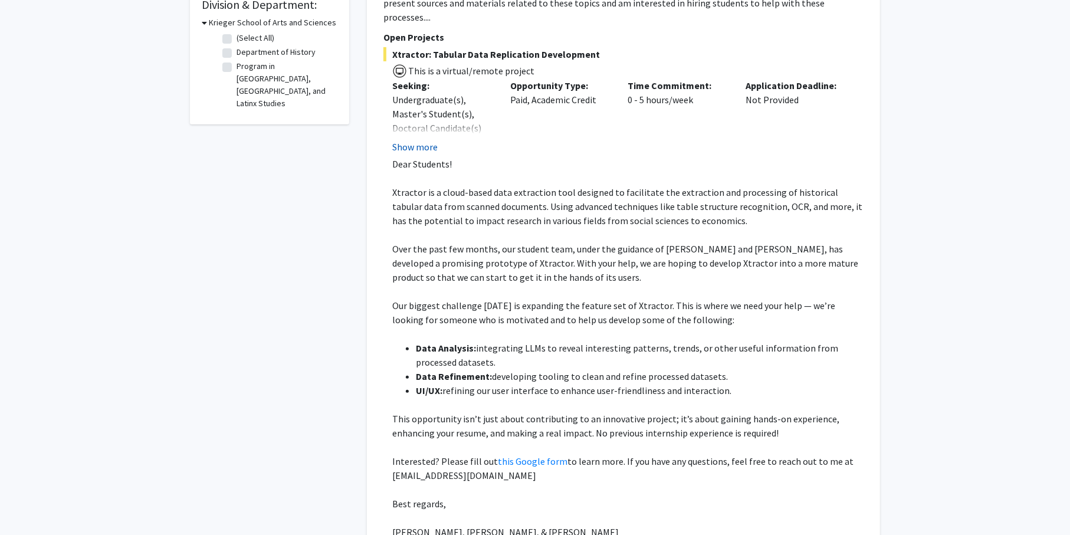 This screenshot has width=1070, height=535. Describe the element at coordinates (471, 71) in the screenshot. I see `span: This is a virtual/remote project` at that location.